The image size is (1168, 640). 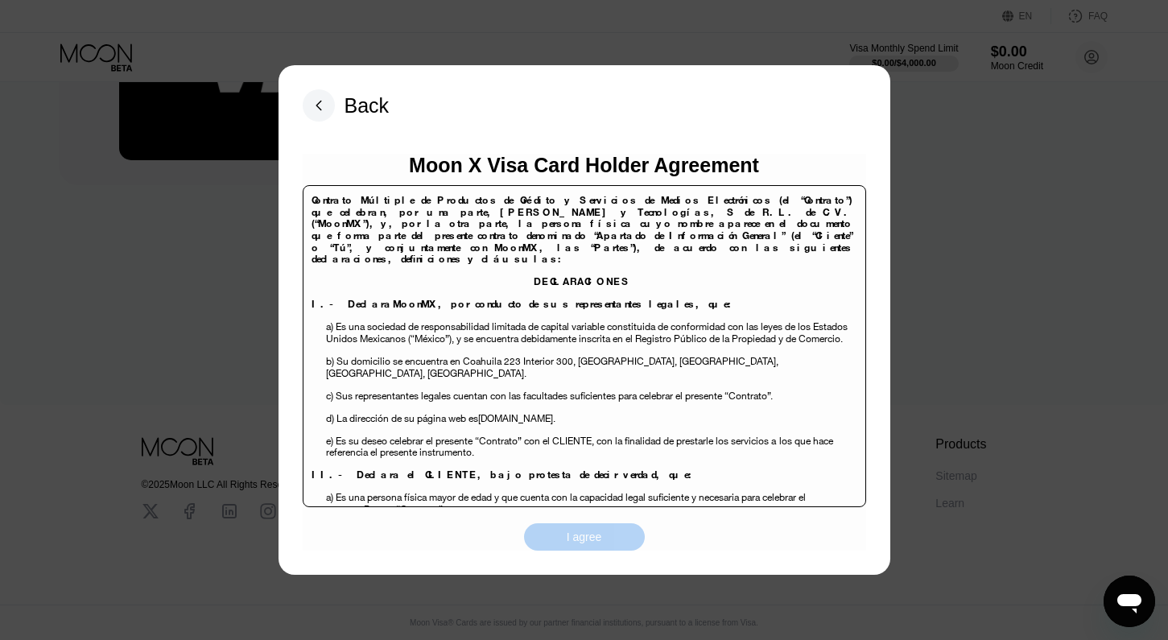 What do you see at coordinates (328, 395) in the screenshot?
I see `span: c` at bounding box center [328, 395].